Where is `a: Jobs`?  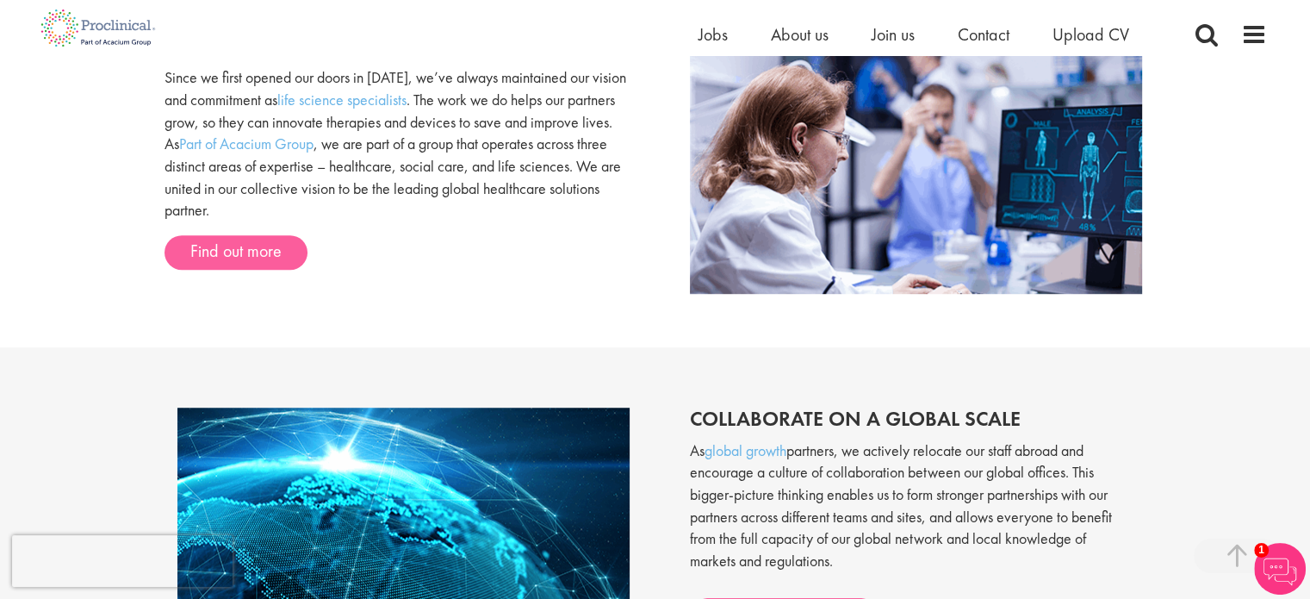 a: Jobs is located at coordinates (713, 34).